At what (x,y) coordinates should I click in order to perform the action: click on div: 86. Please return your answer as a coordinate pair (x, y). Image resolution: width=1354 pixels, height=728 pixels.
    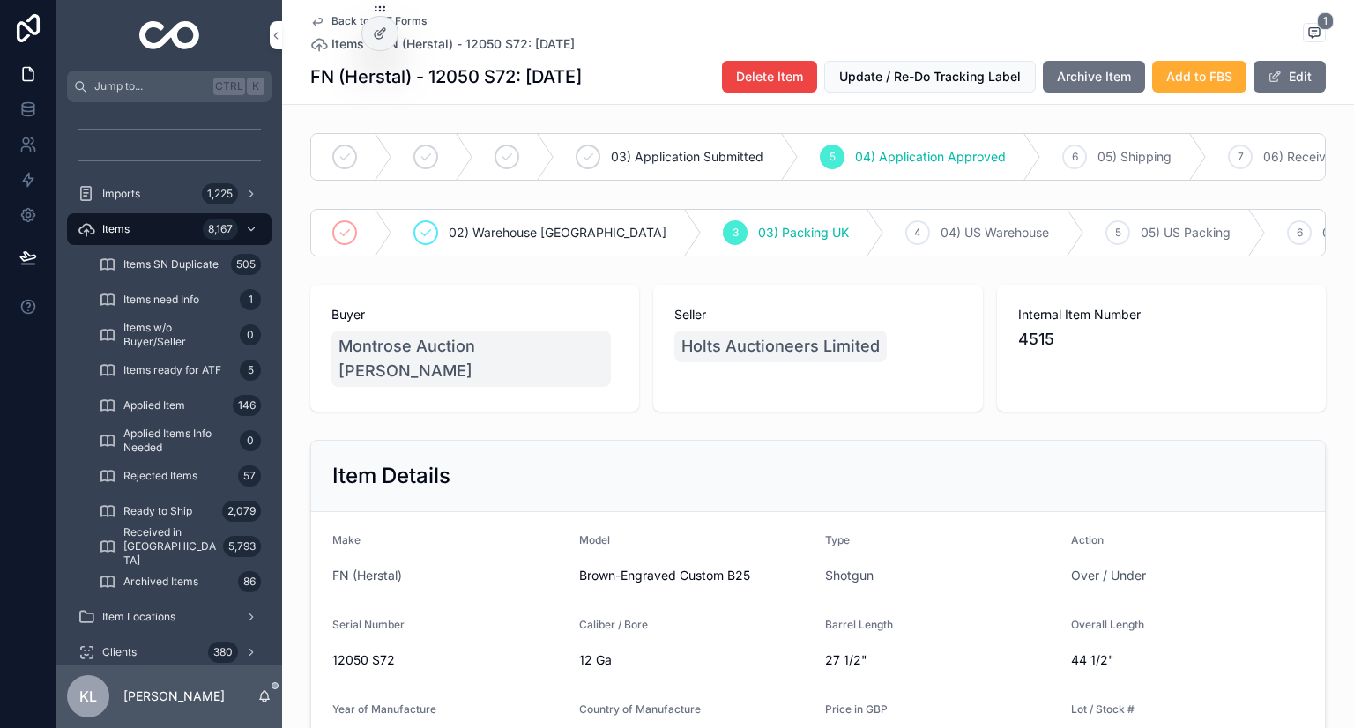
    Looking at the image, I should click on (249, 582).